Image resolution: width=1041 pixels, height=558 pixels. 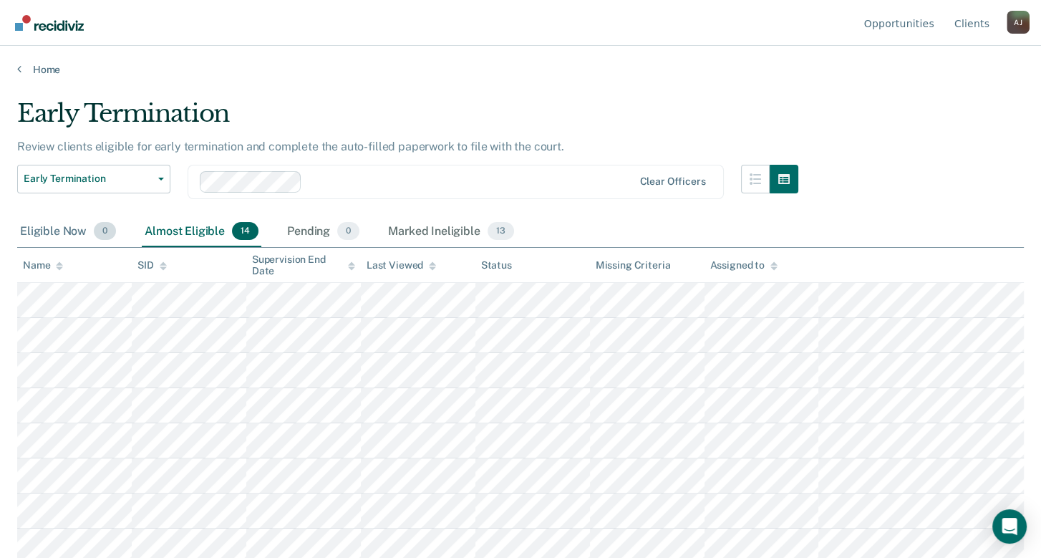 What do you see at coordinates (94, 179) in the screenshot?
I see `button: Early Termination` at bounding box center [94, 179].